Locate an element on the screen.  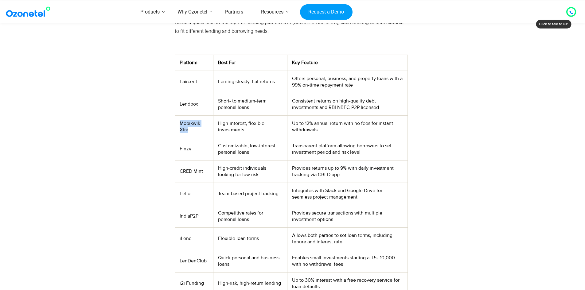
a: Products is located at coordinates (150, 12).